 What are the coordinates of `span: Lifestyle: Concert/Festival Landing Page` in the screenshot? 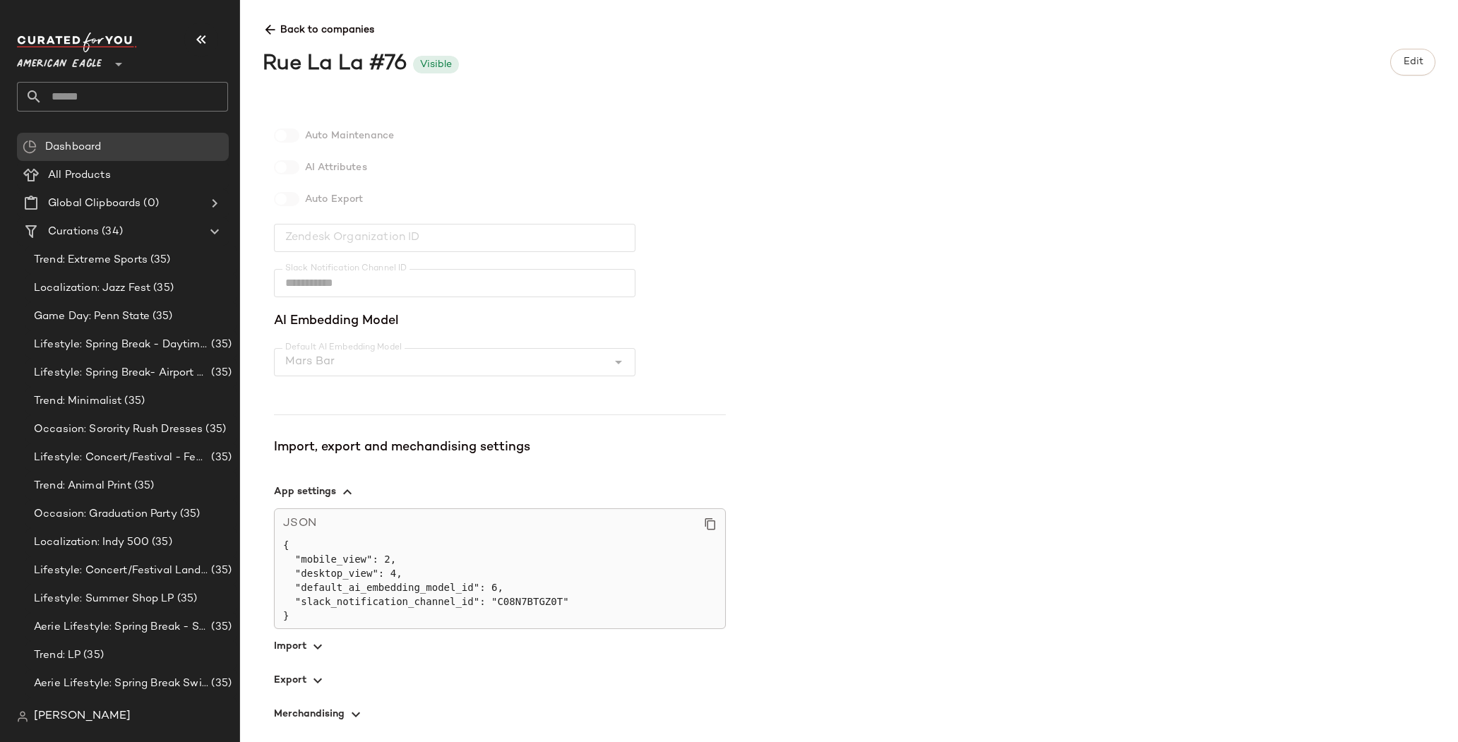 It's located at (121, 570).